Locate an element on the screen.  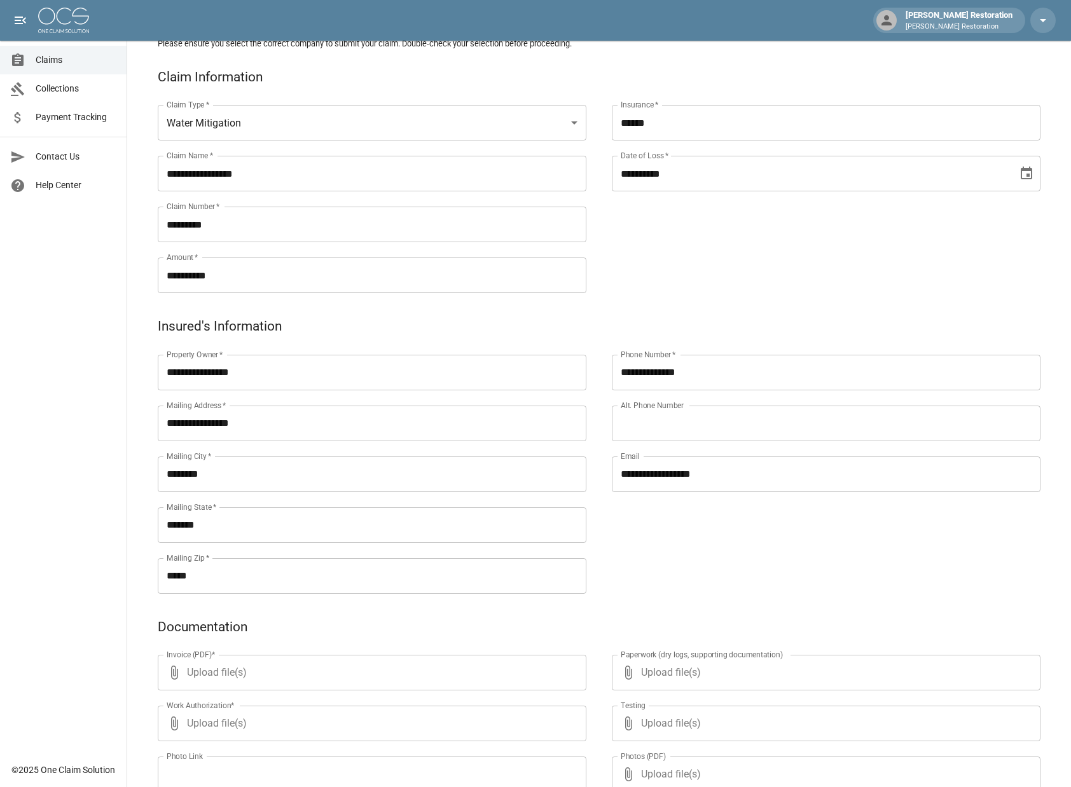
label: Claim Number is located at coordinates (193, 206).